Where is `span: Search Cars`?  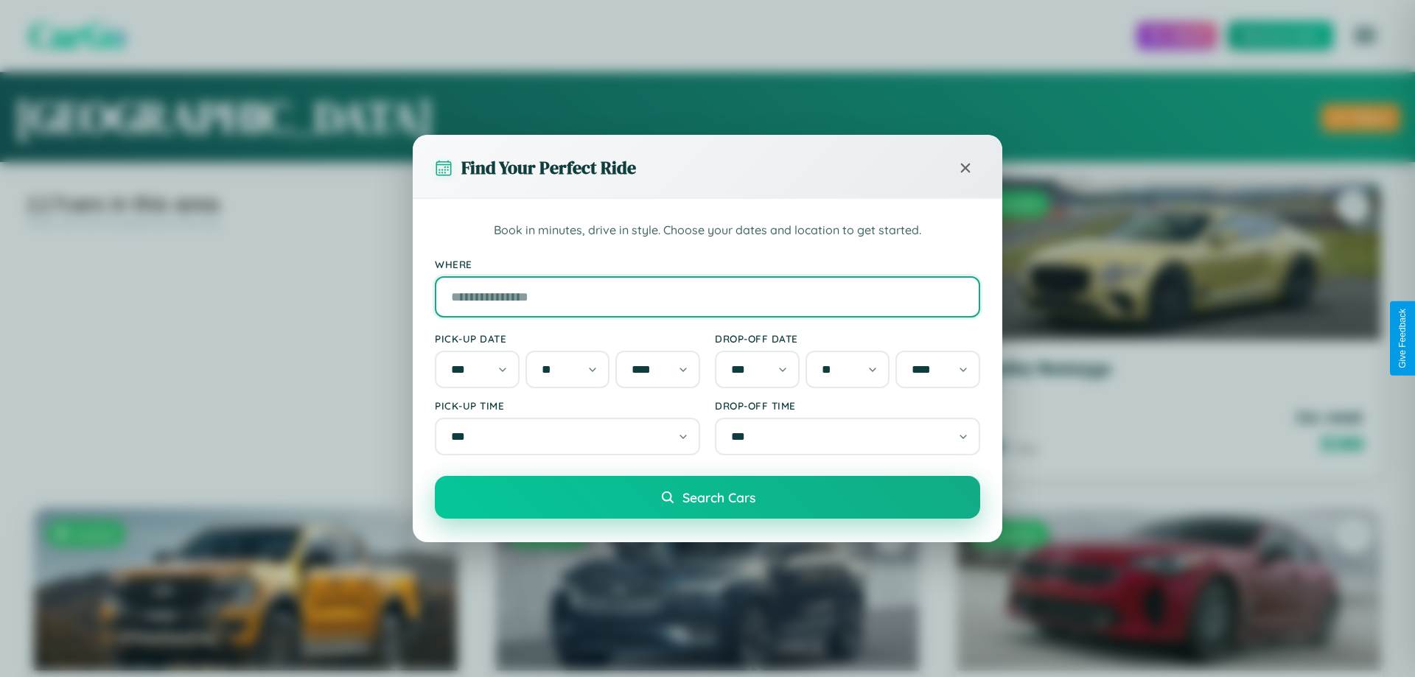 span: Search Cars is located at coordinates (718, 497).